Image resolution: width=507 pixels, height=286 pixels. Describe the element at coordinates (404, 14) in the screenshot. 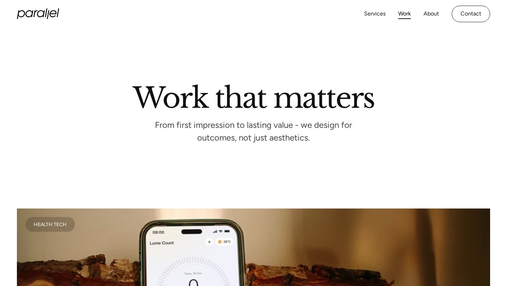

I see `a: Work` at that location.